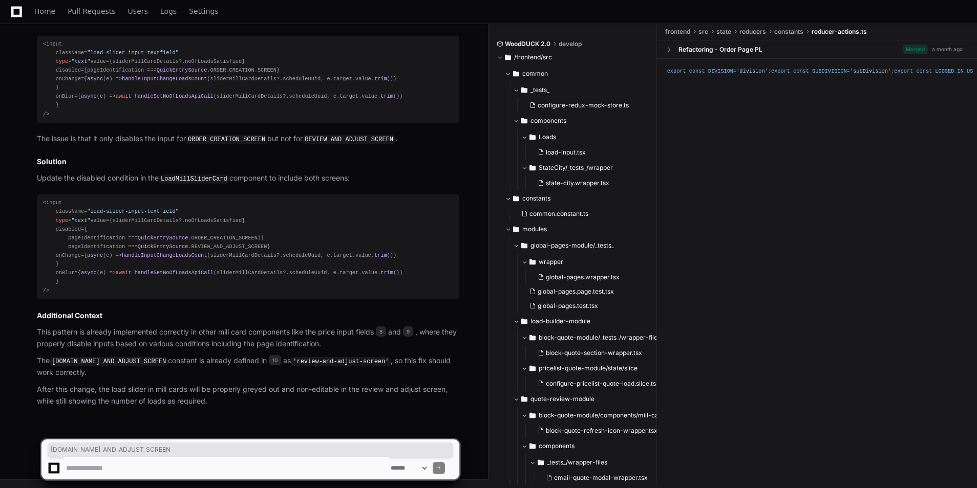  I want to click on span: block-quote-section-wrapper.tsx, so click(594, 353).